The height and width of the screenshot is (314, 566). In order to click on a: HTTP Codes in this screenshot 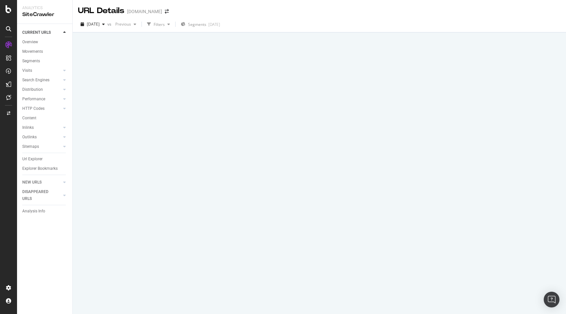, I will do `click(42, 108)`.